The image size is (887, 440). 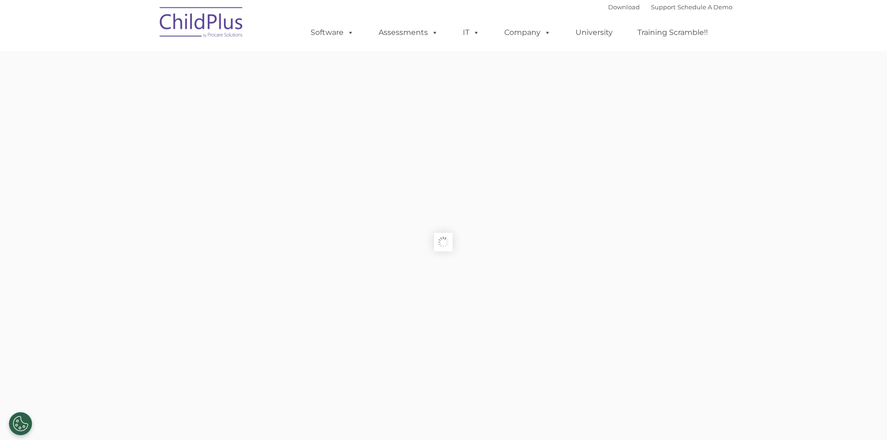 What do you see at coordinates (527, 33) in the screenshot?
I see `a: Company` at bounding box center [527, 33].